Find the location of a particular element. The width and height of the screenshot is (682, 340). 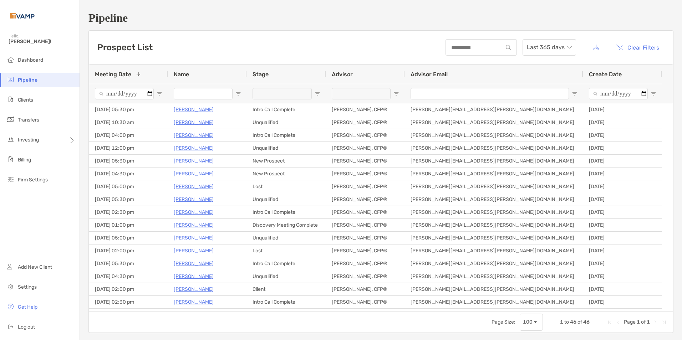

input: Create Date Filter Input is located at coordinates (618, 94).